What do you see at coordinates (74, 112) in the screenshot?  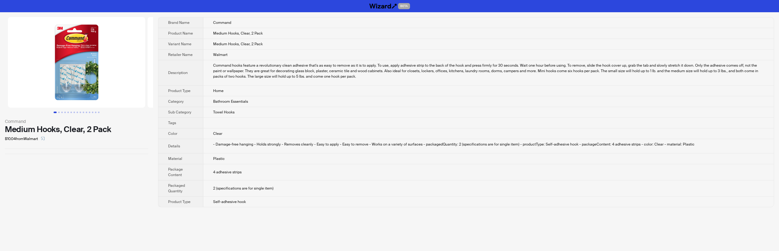 I see `button: Go to slide 7` at bounding box center [74, 112].